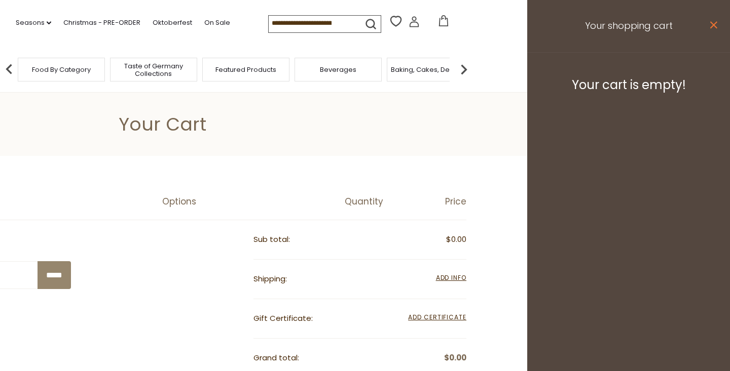 This screenshot has height=371, width=730. I want to click on a: Beverages, so click(338, 69).